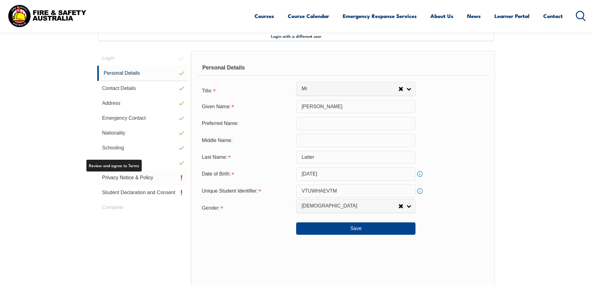 Image resolution: width=592 pixels, height=285 pixels. I want to click on span: Title:, so click(207, 91).